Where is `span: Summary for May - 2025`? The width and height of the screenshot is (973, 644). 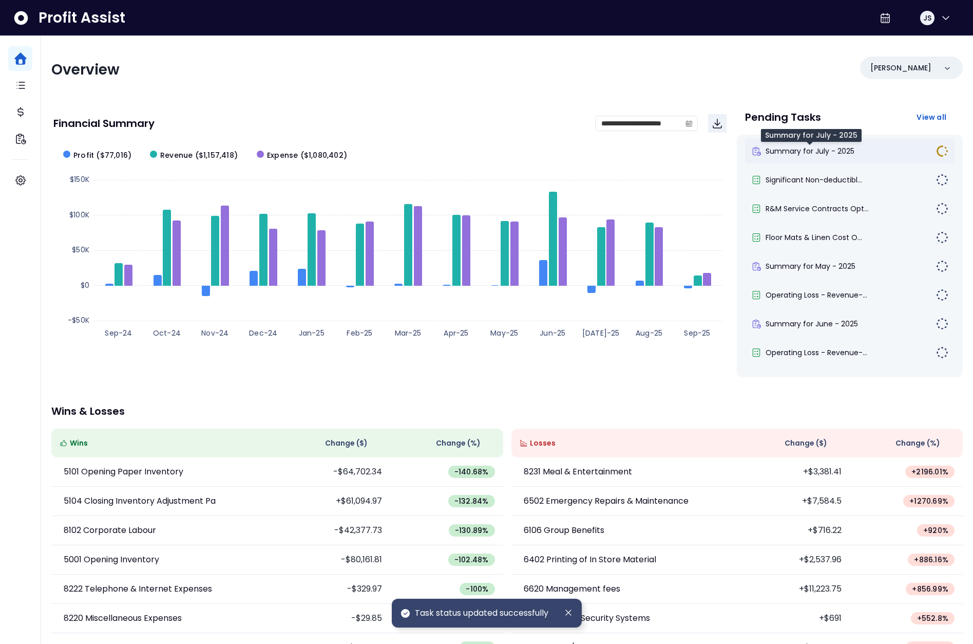
span: Summary for May - 2025 is located at coordinates (811, 266).